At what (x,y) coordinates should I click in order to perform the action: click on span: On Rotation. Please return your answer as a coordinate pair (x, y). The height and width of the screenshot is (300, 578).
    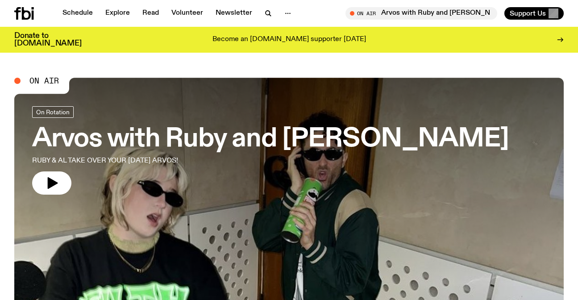
    Looking at the image, I should click on (53, 112).